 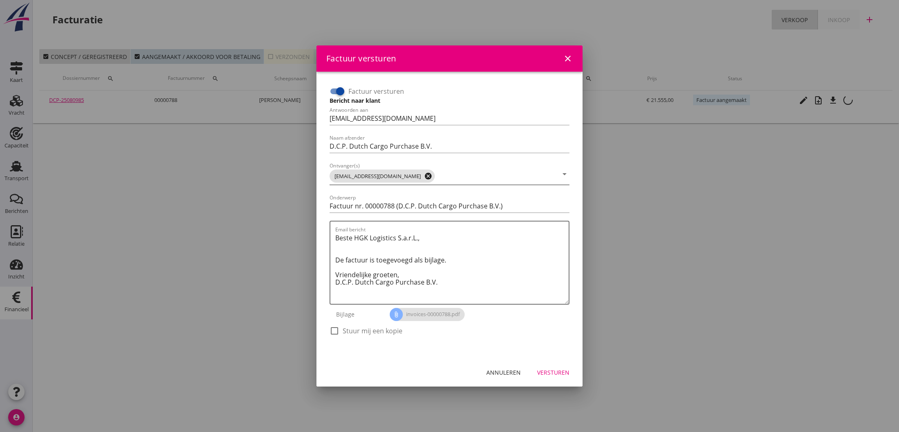 I want to click on label: Factuur versturen, so click(x=376, y=91).